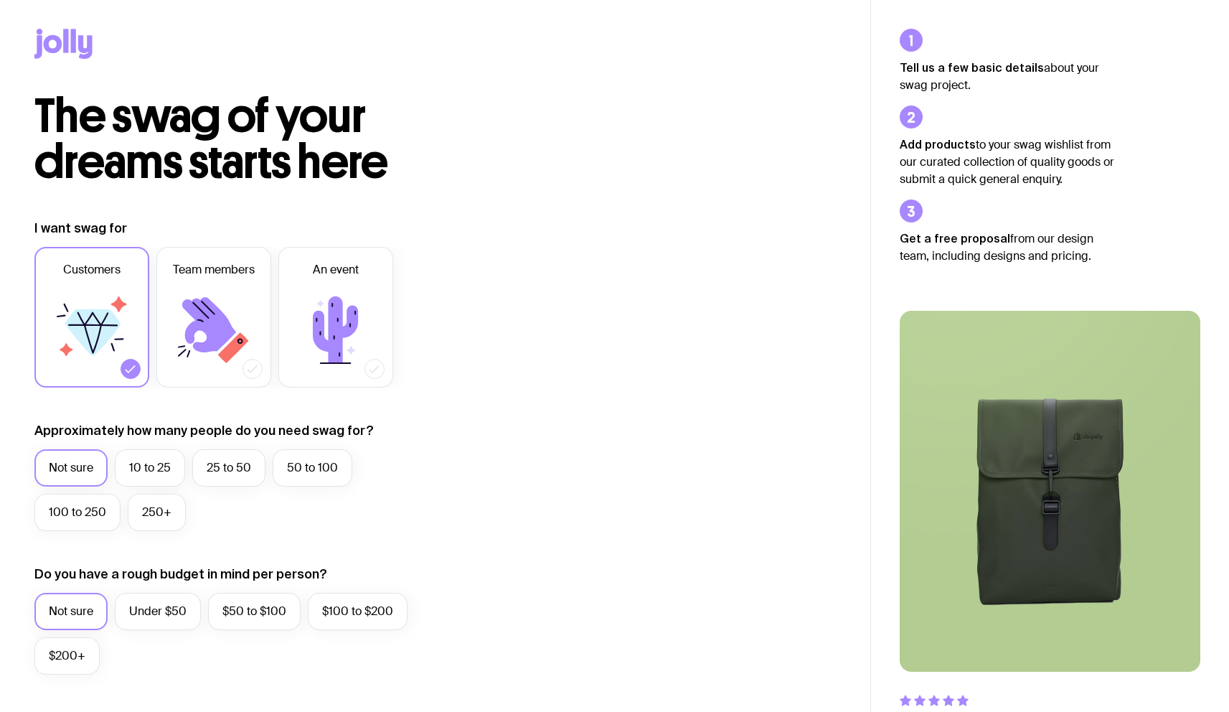  What do you see at coordinates (336, 270) in the screenshot?
I see `span: An event` at bounding box center [336, 270].